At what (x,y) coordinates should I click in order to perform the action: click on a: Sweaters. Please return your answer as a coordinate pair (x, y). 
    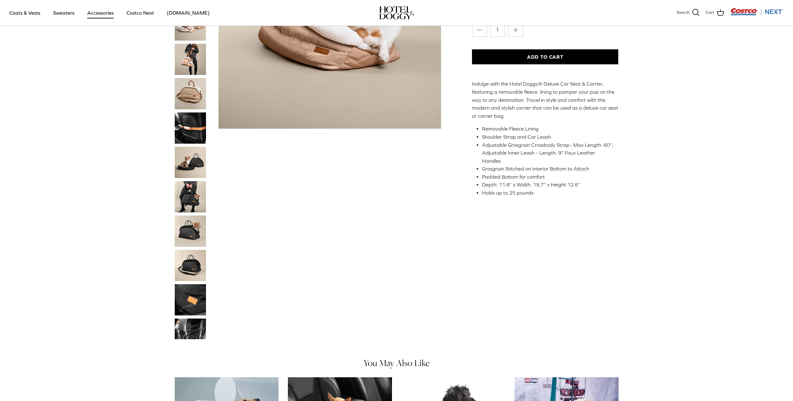
    Looking at the image, I should click on (64, 13).